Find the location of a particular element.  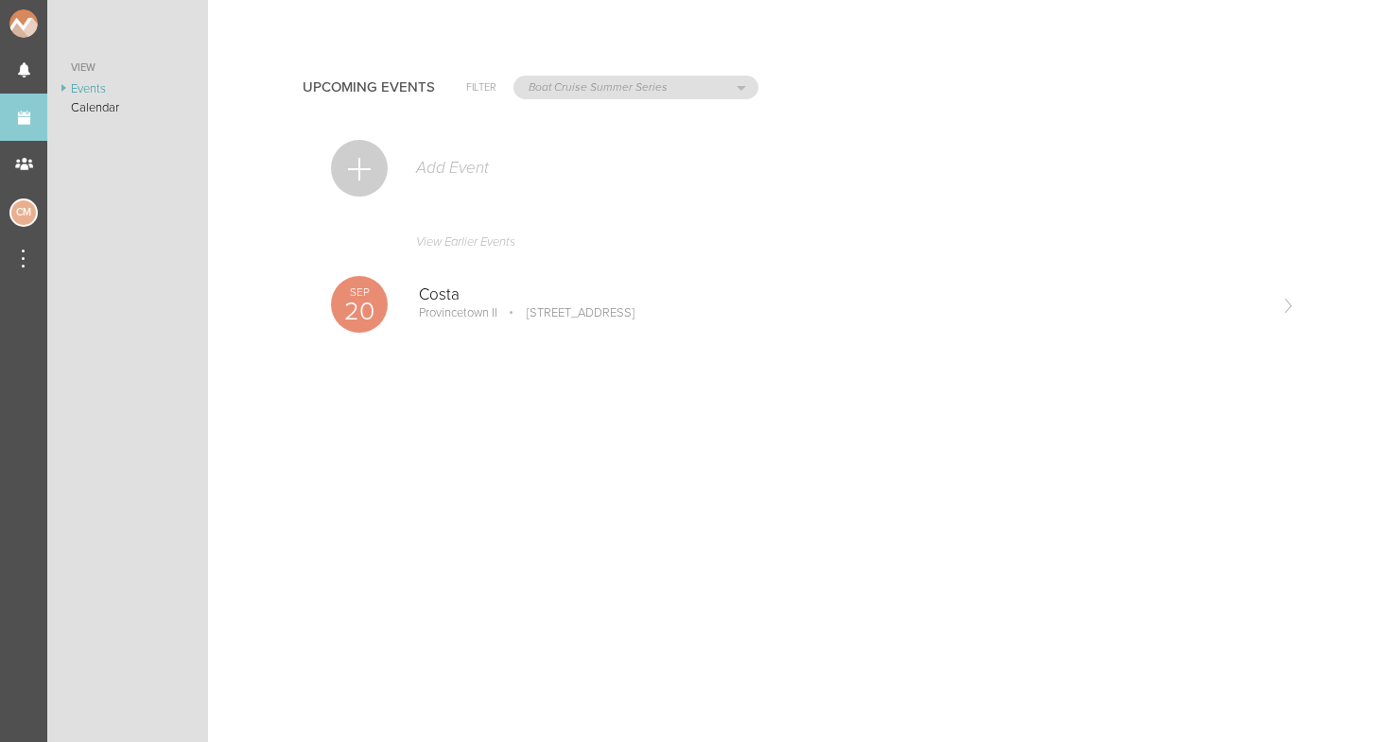

p: Add Event is located at coordinates (451, 168).